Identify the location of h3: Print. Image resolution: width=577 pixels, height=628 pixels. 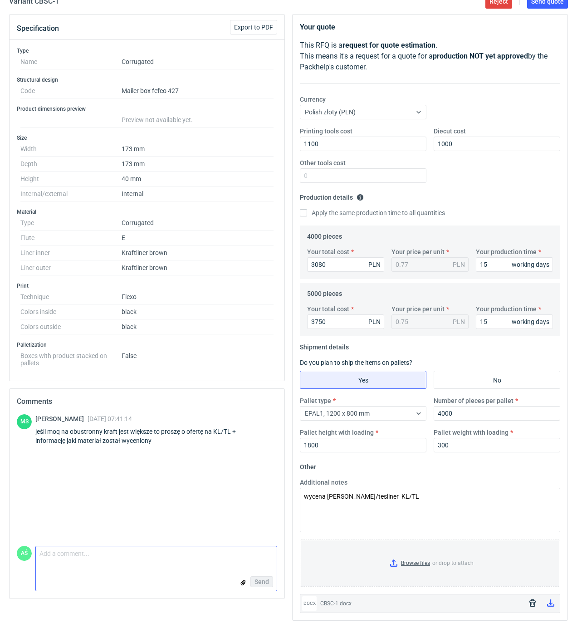
(147, 286).